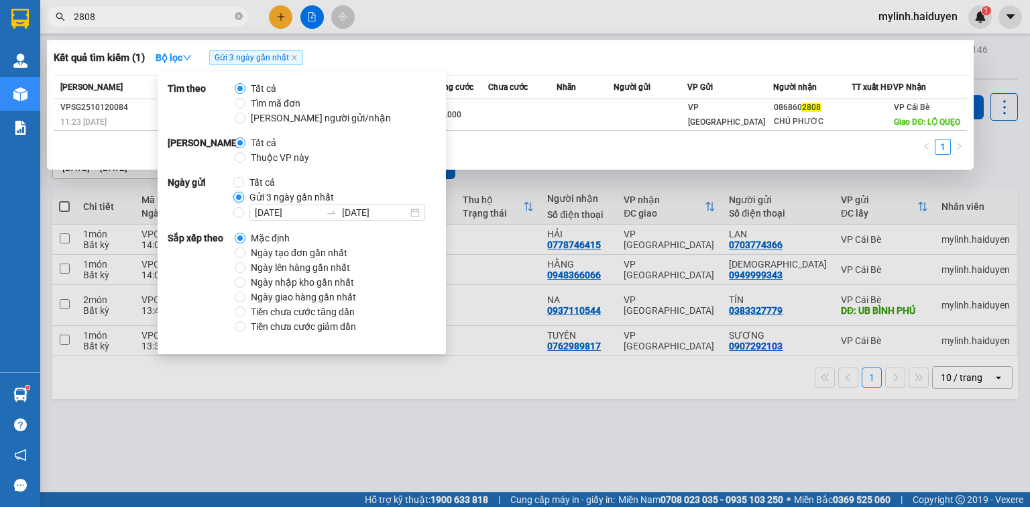 The height and width of the screenshot is (507, 1030). I want to click on span: Ngày tạo đơn gần nhất, so click(299, 253).